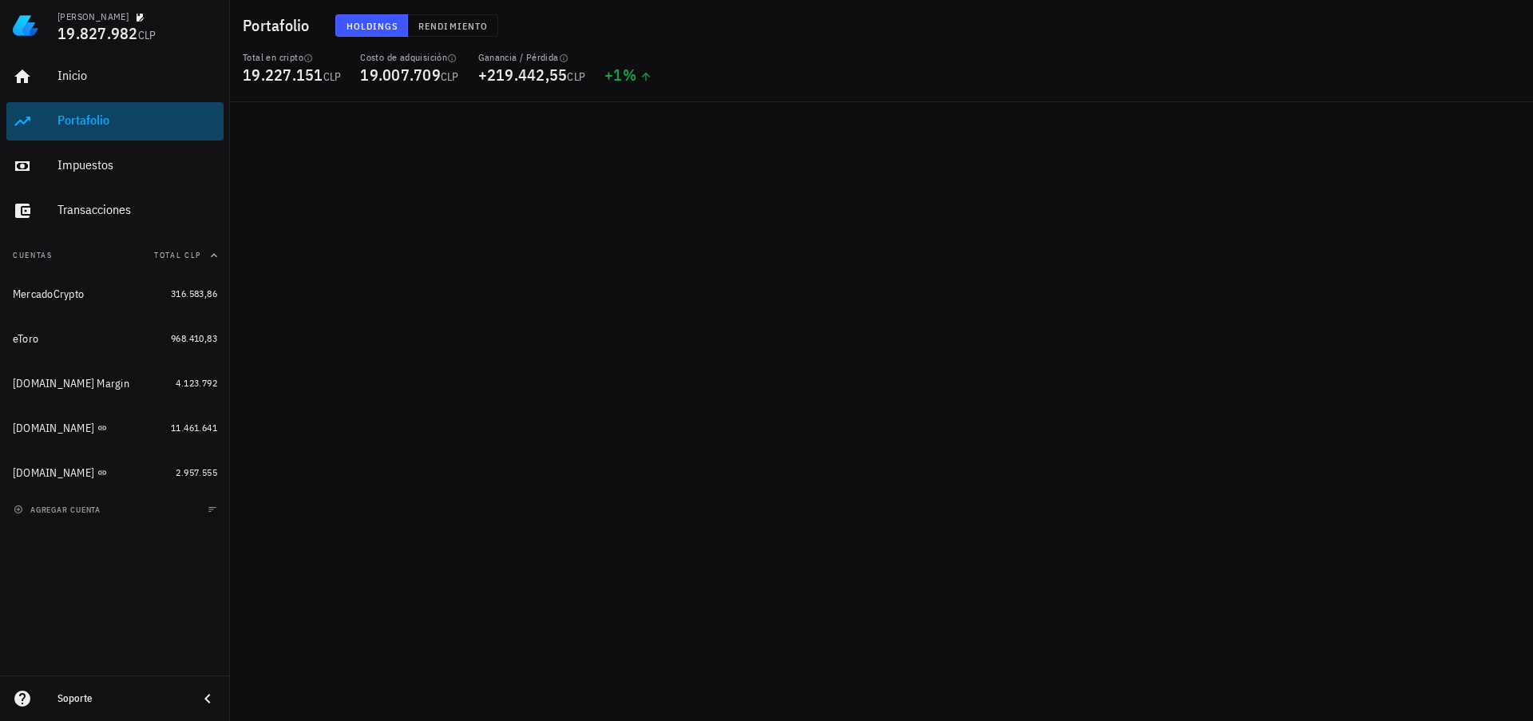 The height and width of the screenshot is (721, 1533). I want to click on span: 19.227.151, so click(283, 74).